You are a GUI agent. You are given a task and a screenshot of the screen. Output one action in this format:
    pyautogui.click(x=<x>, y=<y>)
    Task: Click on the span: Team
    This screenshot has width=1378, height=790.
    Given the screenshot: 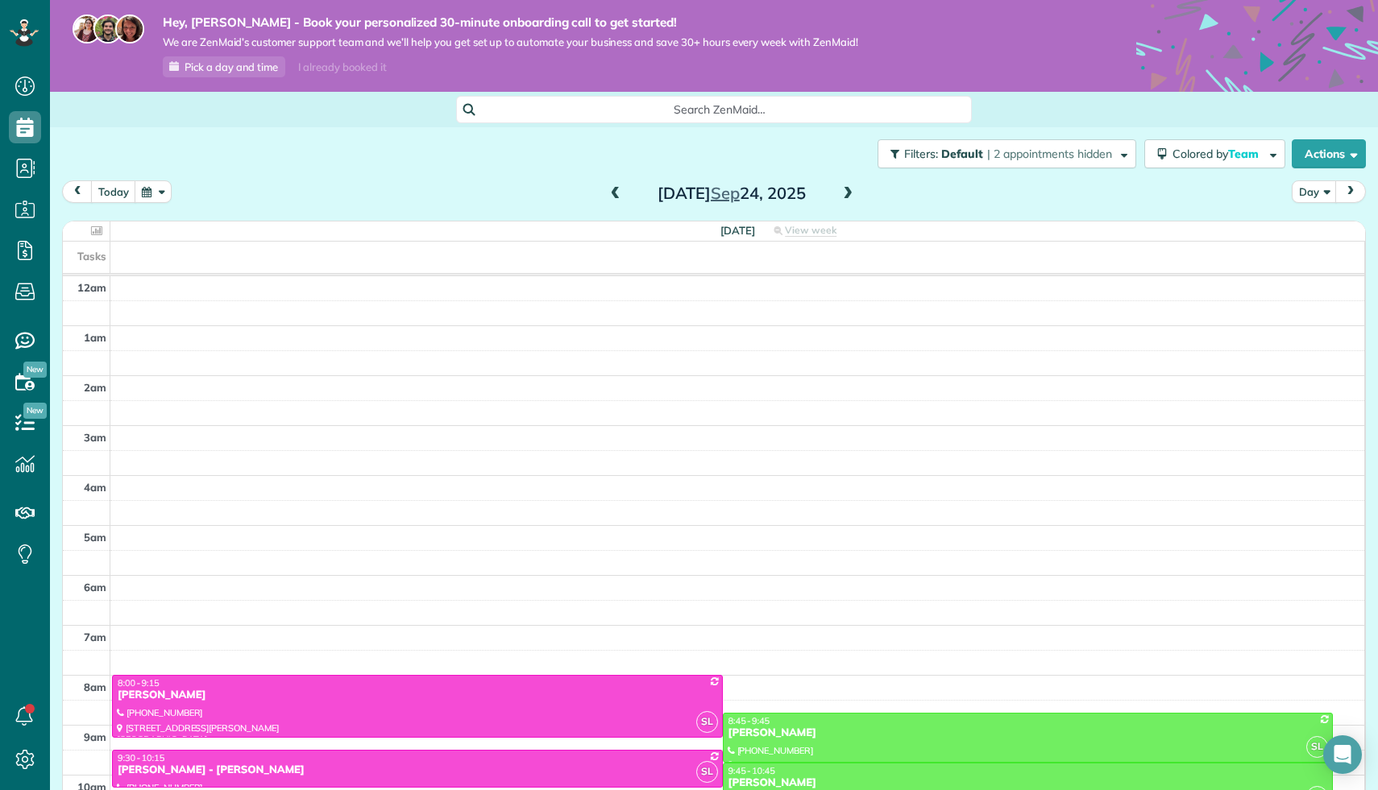 What is the action you would take?
    pyautogui.click(x=1244, y=154)
    